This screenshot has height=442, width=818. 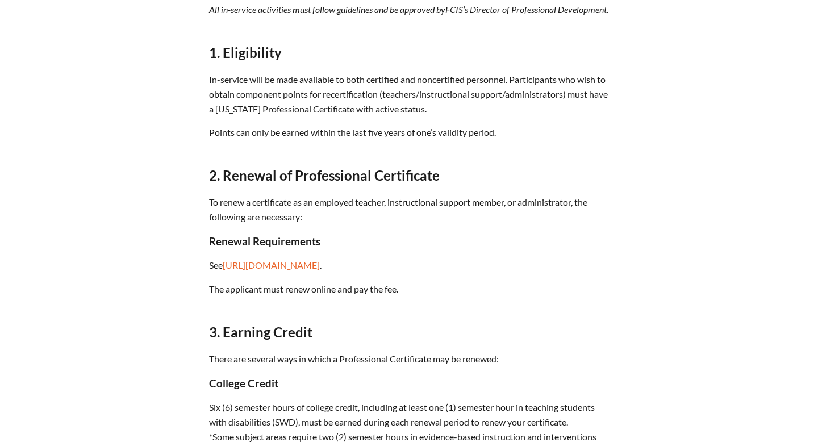 I want to click on h2: 1. Eligibility, so click(x=409, y=52).